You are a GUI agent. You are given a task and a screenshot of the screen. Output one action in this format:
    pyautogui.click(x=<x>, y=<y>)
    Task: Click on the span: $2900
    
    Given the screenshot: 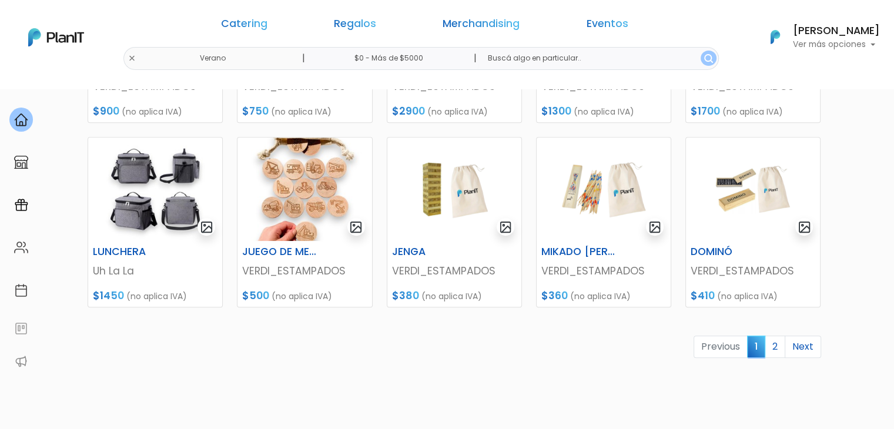 What is the action you would take?
    pyautogui.click(x=409, y=111)
    